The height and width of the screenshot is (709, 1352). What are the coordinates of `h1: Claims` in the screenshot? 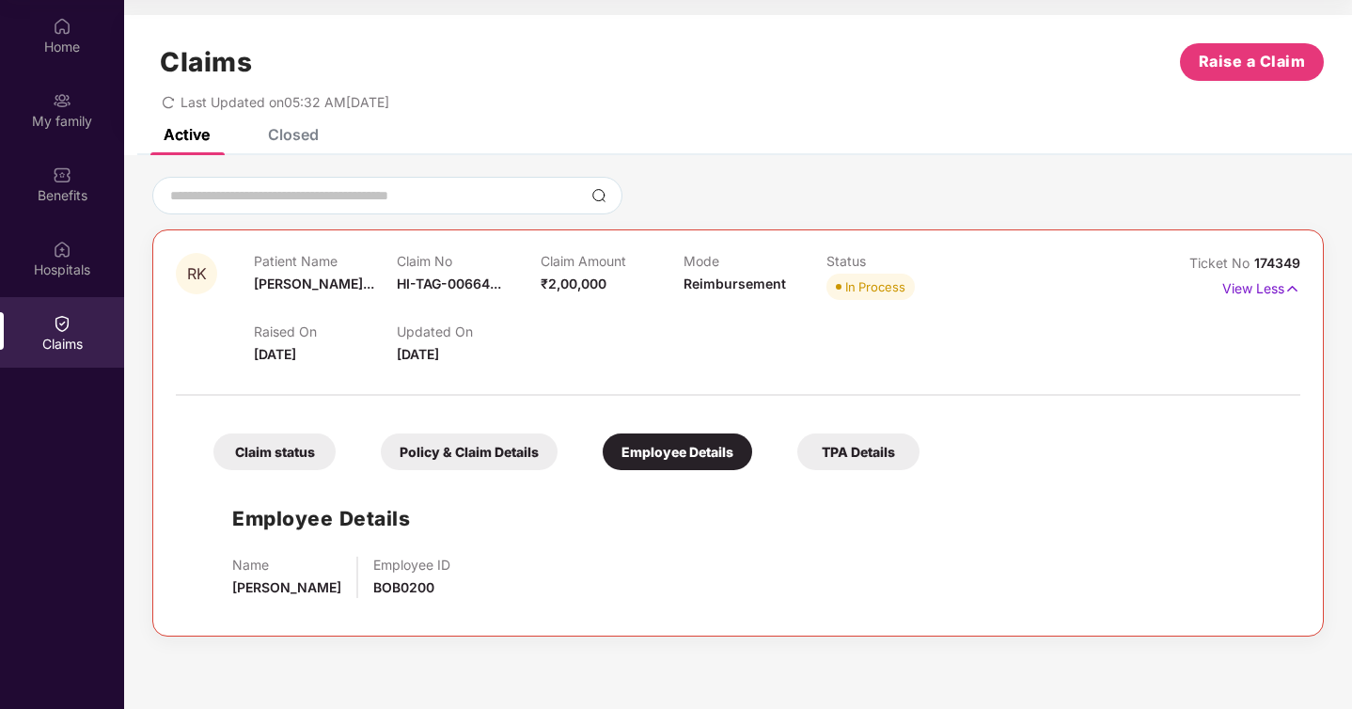 It's located at (206, 62).